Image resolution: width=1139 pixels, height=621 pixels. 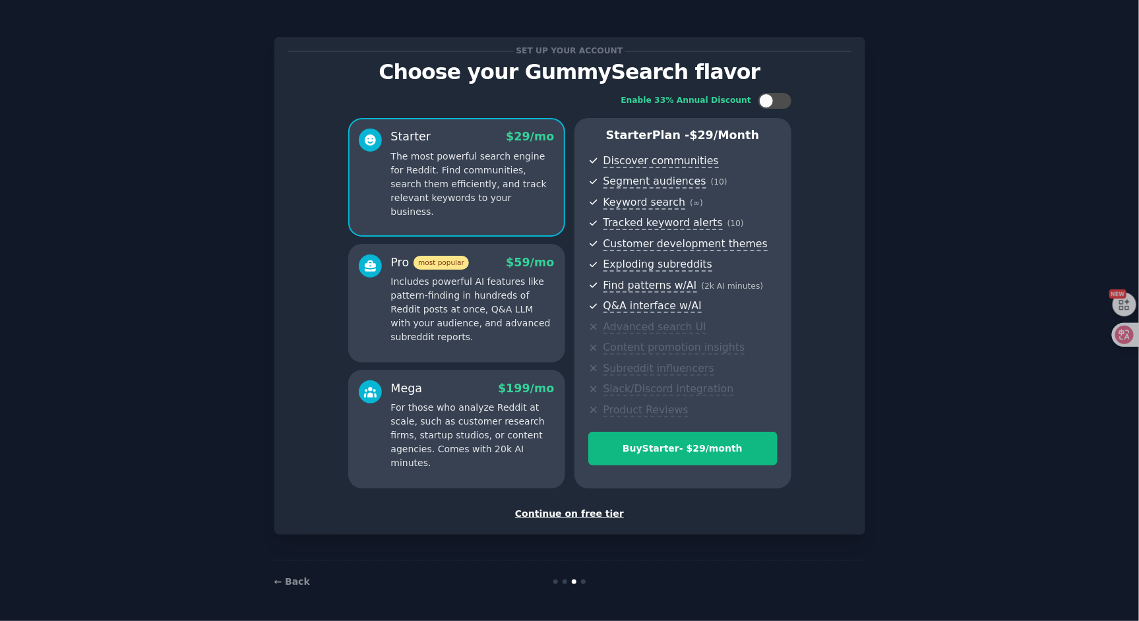 What do you see at coordinates (526, 388) in the screenshot?
I see `span: $ 199 /mo` at bounding box center [526, 388].